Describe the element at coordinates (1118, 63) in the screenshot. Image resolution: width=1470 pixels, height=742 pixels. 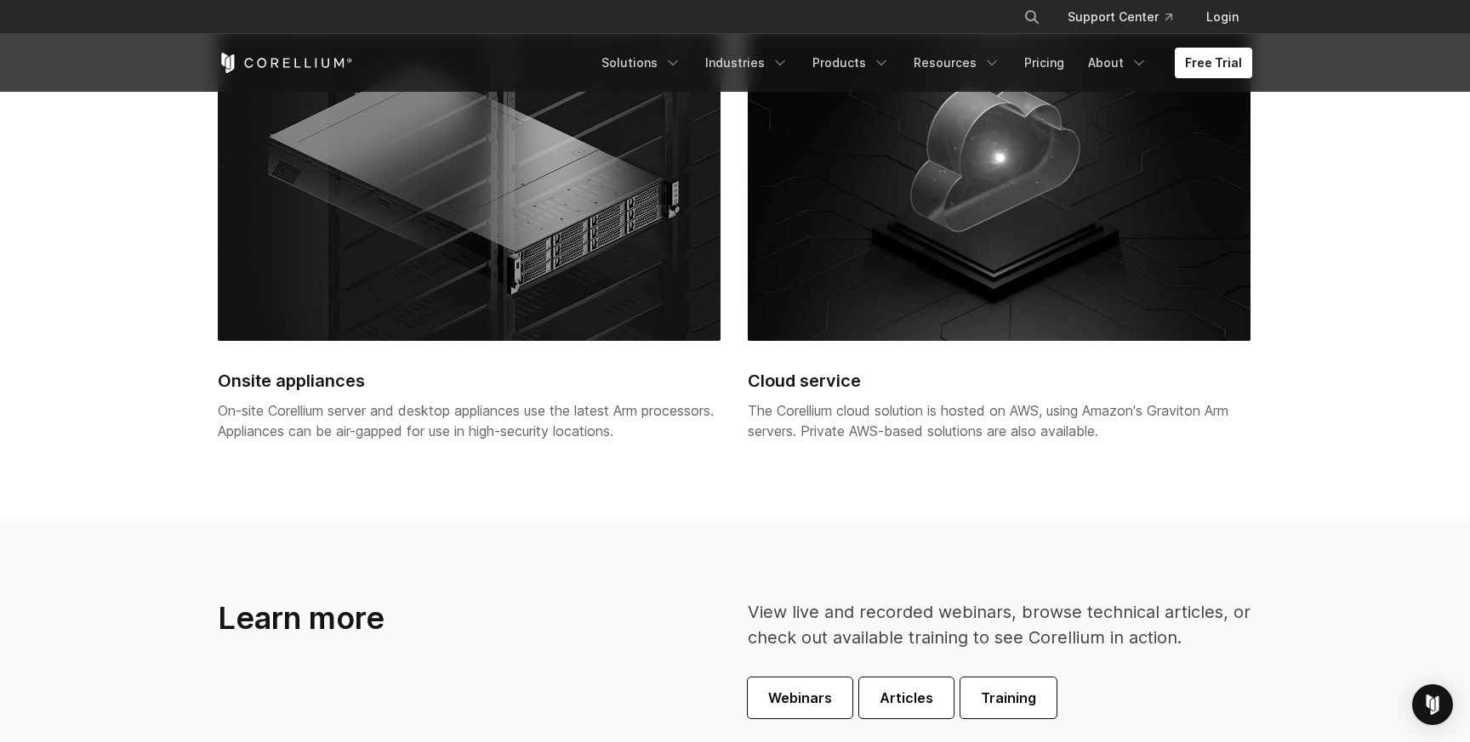
I see `a: About` at that location.